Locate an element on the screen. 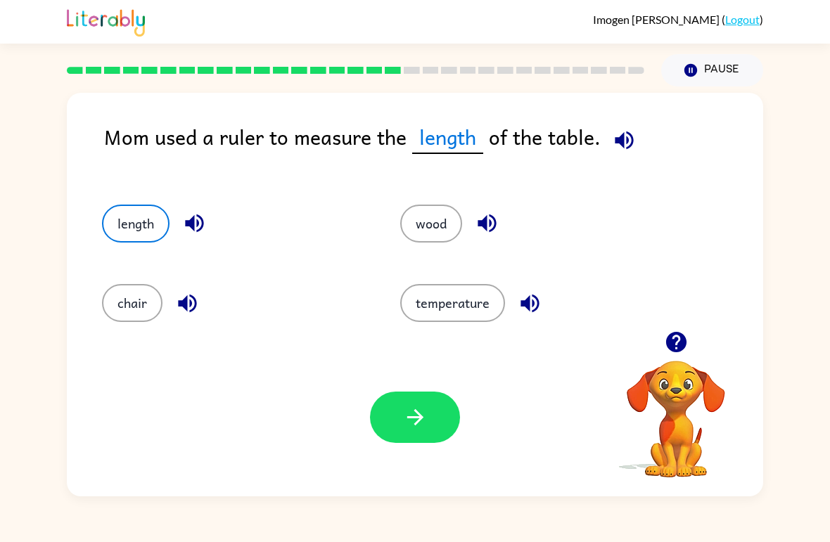 The image size is (830, 542). div: Mom used a ruler to measure the of the table. is located at coordinates (433, 148).